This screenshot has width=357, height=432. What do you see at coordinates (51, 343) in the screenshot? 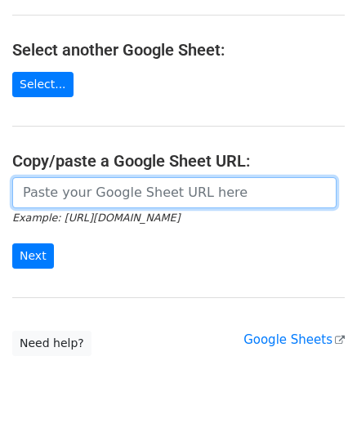
I see `a: Need help?` at bounding box center [51, 343].